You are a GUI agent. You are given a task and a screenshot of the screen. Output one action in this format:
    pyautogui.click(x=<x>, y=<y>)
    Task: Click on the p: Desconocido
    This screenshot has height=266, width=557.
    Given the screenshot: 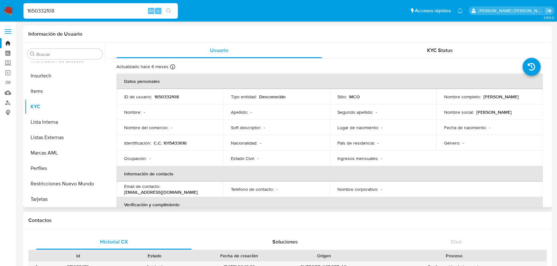 What is the action you would take?
    pyautogui.click(x=272, y=97)
    